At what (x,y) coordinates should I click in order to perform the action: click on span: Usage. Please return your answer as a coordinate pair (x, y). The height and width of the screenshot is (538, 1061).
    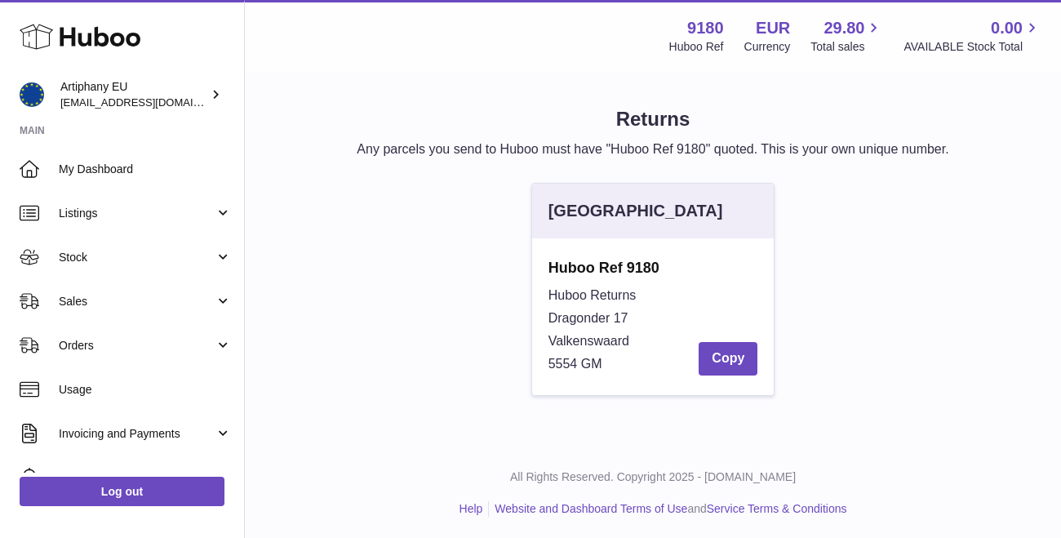
    Looking at the image, I should click on (145, 389).